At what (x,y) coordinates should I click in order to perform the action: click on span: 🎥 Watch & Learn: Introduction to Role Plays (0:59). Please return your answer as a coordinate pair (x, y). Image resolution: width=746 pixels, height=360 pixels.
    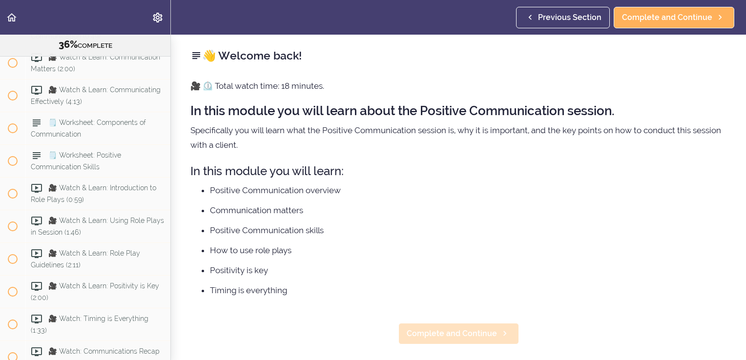
    Looking at the image, I should click on (93, 193).